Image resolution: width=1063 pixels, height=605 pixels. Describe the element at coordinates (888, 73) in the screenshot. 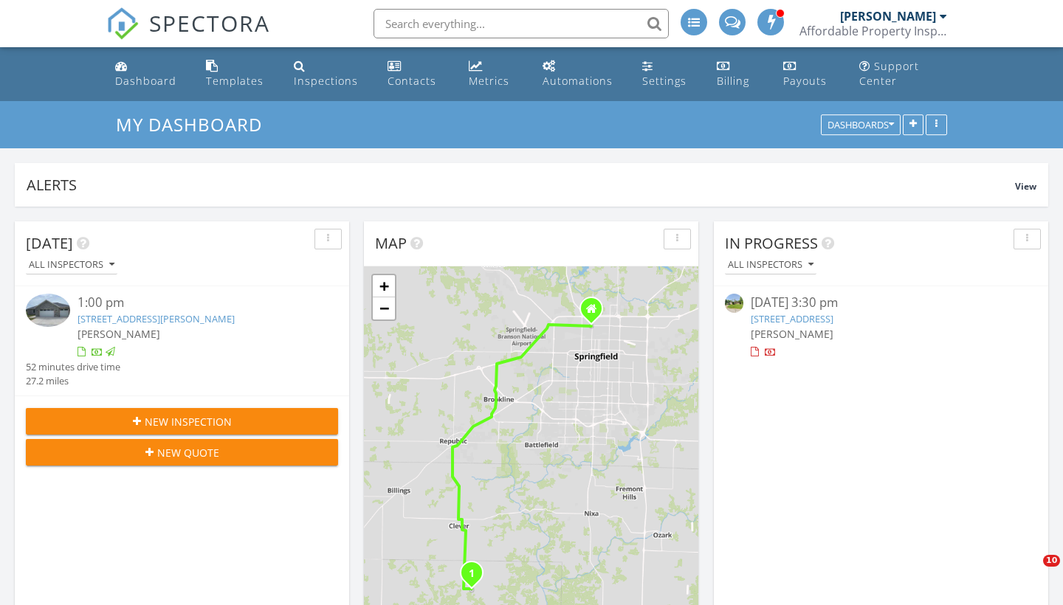

I see `div: Support Center` at that location.